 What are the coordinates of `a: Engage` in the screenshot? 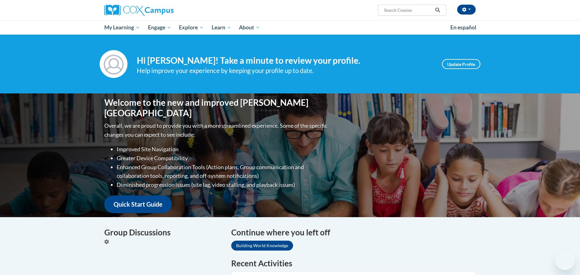 It's located at (159, 28).